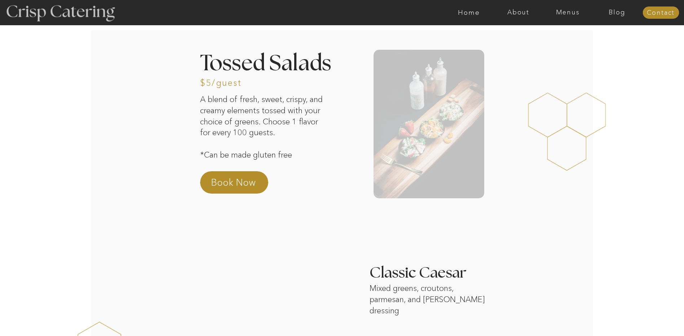 The width and height of the screenshot is (684, 336). Describe the element at coordinates (261, 127) in the screenshot. I see `p: A blend of fresh, sweet, crispy, and creamy elements tossed with your choice of greens. Choose 1 ...` at that location.